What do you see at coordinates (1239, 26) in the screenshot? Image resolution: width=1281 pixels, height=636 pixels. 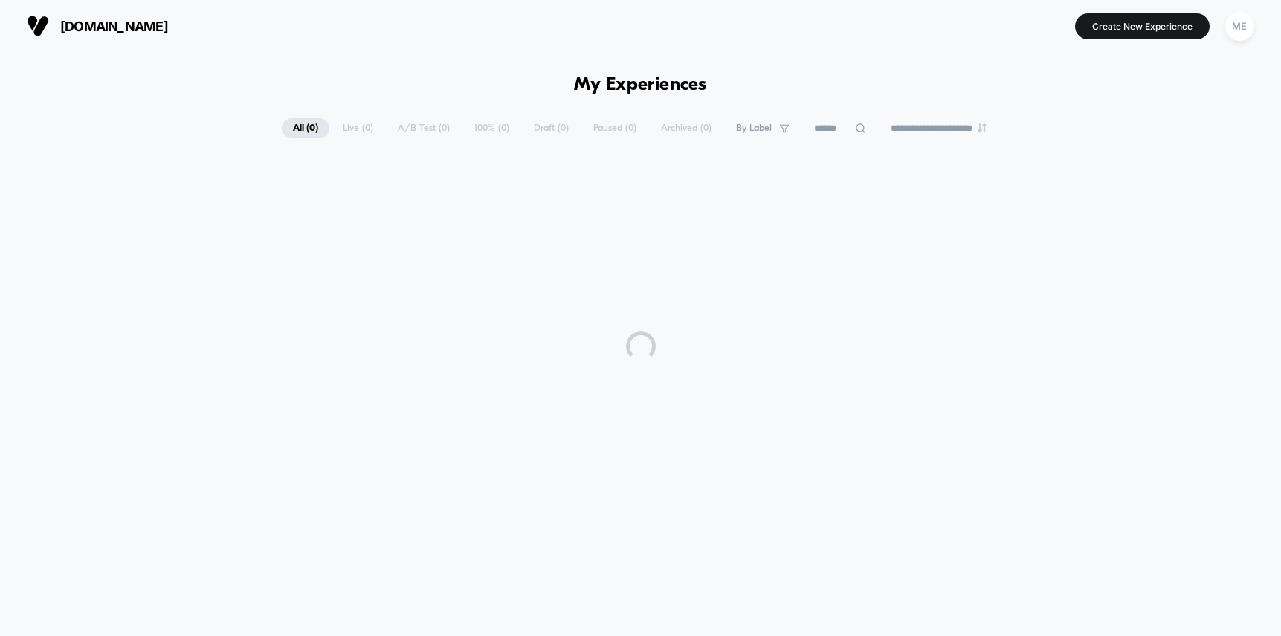 I see `button: ME` at bounding box center [1239, 26].